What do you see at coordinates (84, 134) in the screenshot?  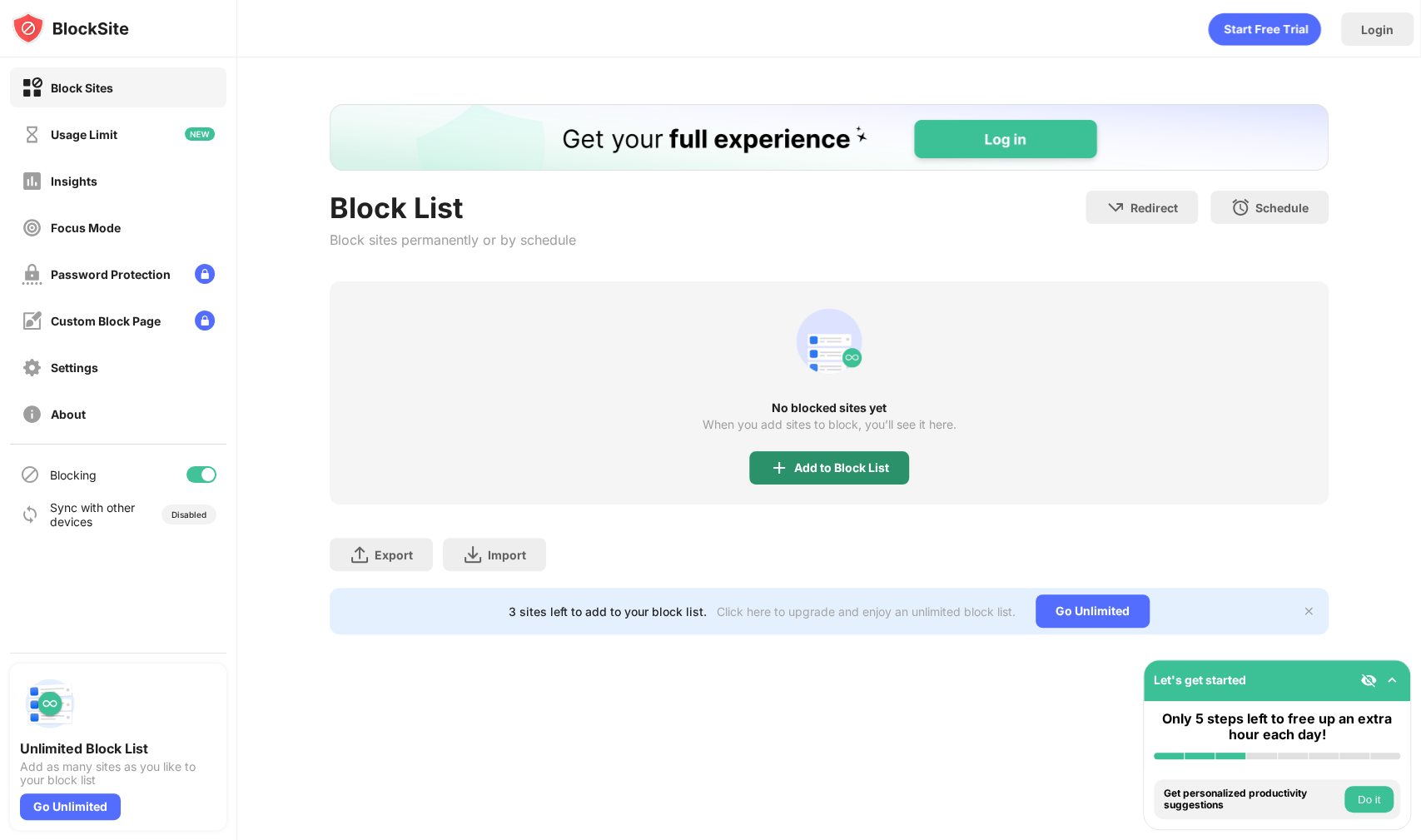 I see `div: Usage Limit` at bounding box center [84, 134].